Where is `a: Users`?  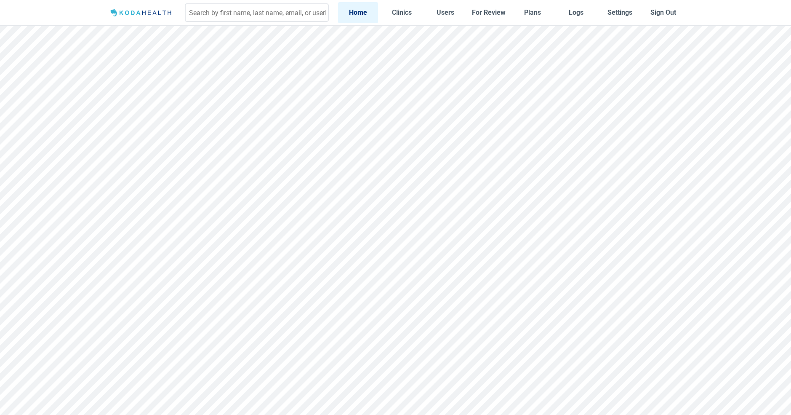 a: Users is located at coordinates (446, 12).